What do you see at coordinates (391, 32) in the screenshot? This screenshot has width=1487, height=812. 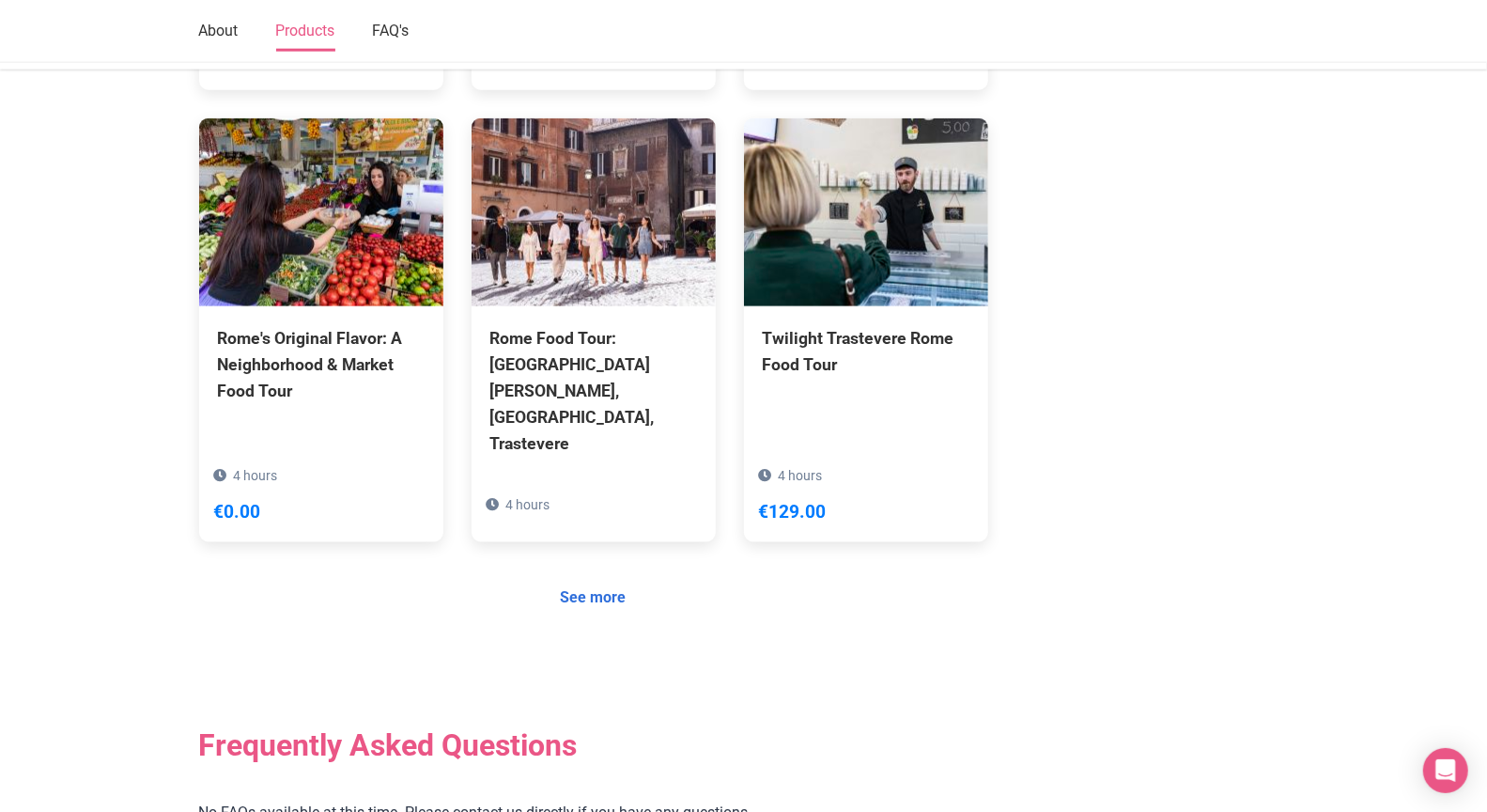 I see `a: FAQ's` at bounding box center [391, 32].